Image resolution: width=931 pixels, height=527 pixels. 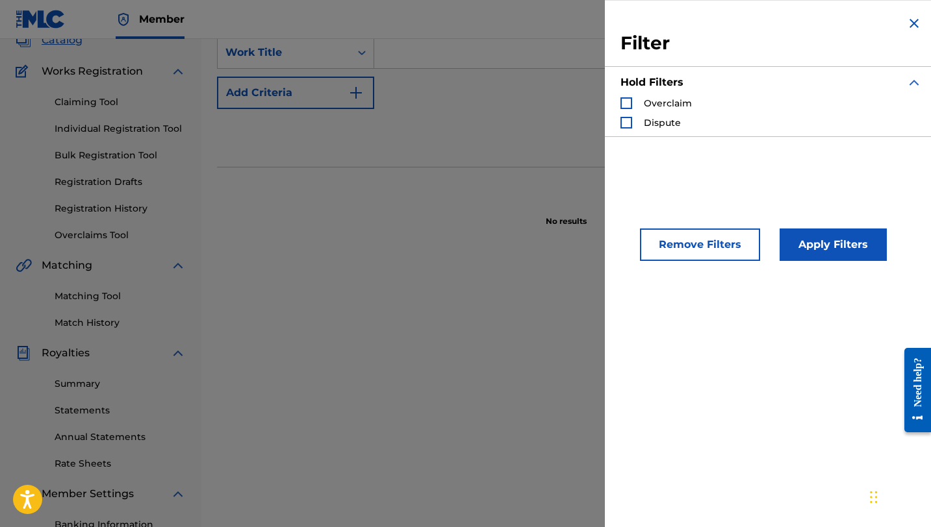 I want to click on img: Top Rightsholder, so click(x=123, y=19).